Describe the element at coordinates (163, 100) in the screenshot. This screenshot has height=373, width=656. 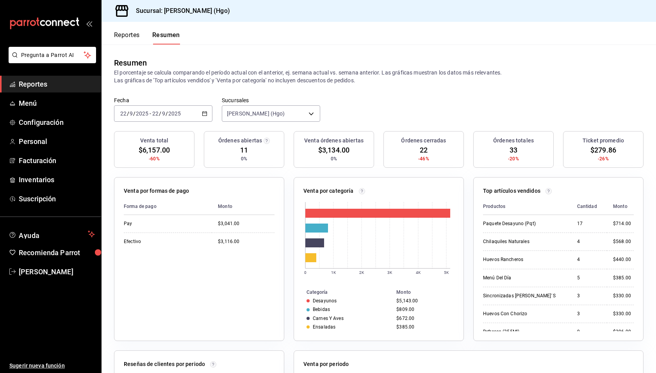
I see `label: Fecha` at that location.